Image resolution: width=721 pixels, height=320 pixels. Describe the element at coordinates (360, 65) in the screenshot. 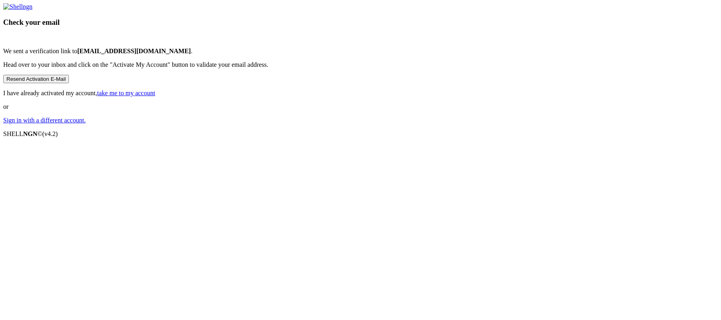

I see `p: Head over to your inbox and click on the "Activate My Account" button to validate your email addr...` at that location.